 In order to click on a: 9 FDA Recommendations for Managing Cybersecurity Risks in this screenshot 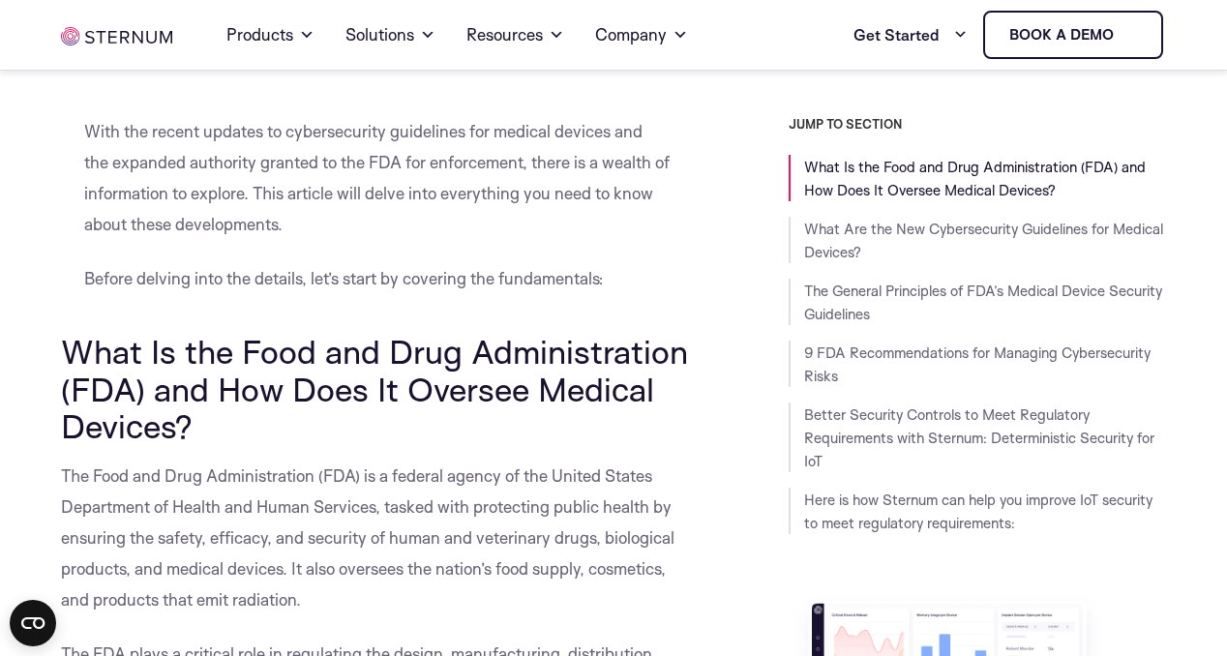, I will do `click(977, 364)`.